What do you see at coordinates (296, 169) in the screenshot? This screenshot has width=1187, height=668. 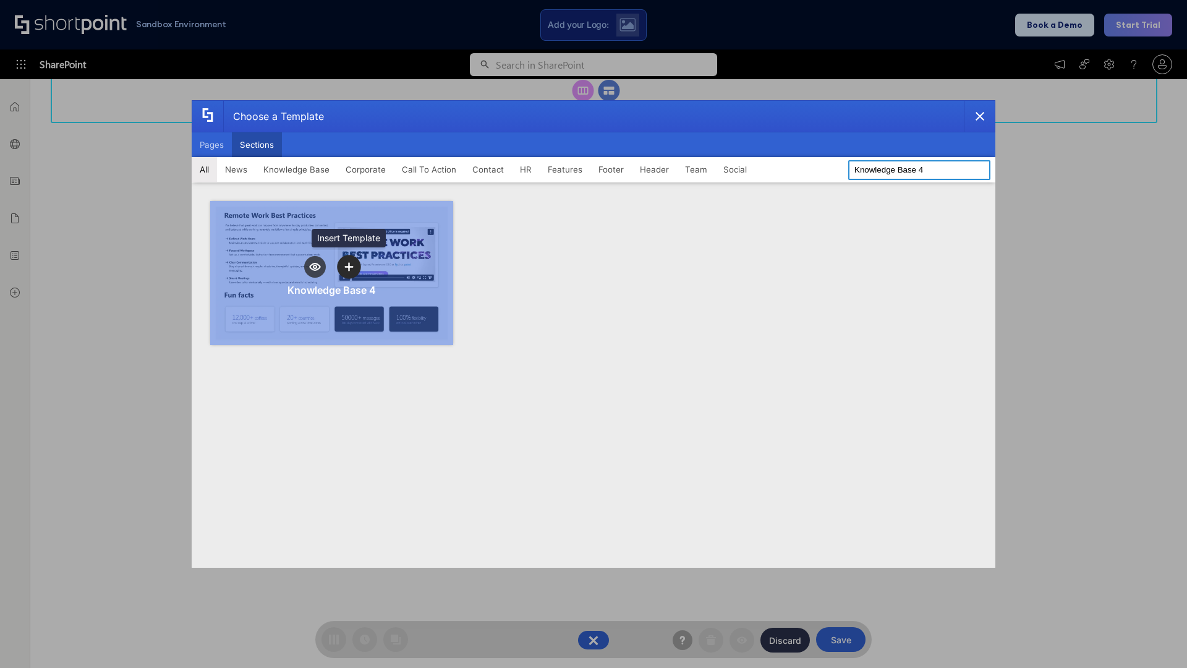 I see `button: Knowledge Base` at bounding box center [296, 169].